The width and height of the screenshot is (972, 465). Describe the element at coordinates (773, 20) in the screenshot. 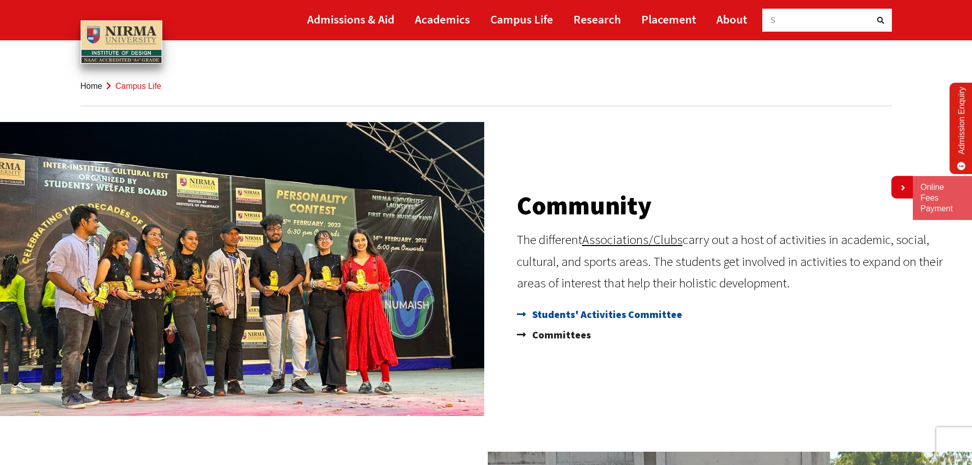

I see `span: S` at that location.